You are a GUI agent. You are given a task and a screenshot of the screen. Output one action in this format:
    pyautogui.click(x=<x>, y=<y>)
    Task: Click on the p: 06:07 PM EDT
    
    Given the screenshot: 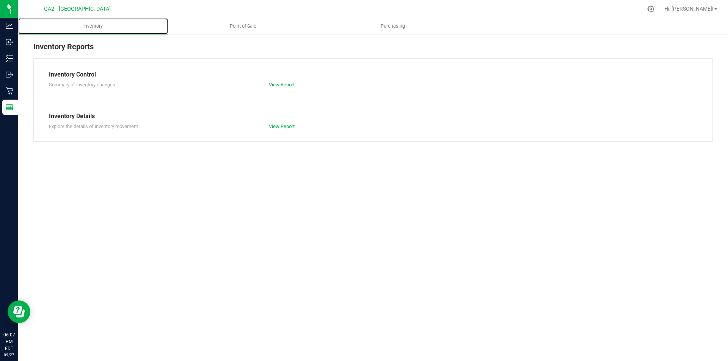 What is the action you would take?
    pyautogui.click(x=9, y=342)
    